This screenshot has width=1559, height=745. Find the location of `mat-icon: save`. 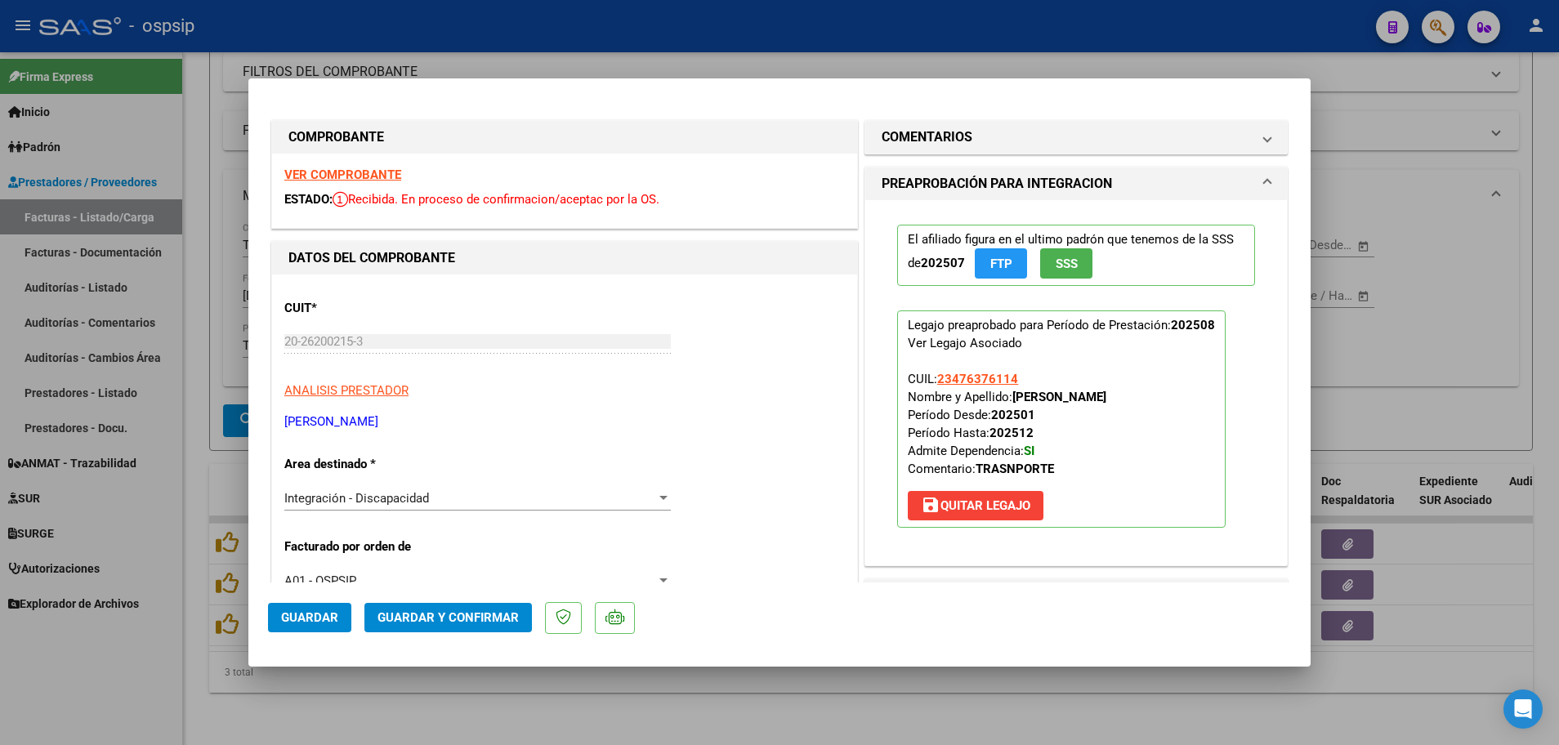

mat-icon: save is located at coordinates (931, 505).